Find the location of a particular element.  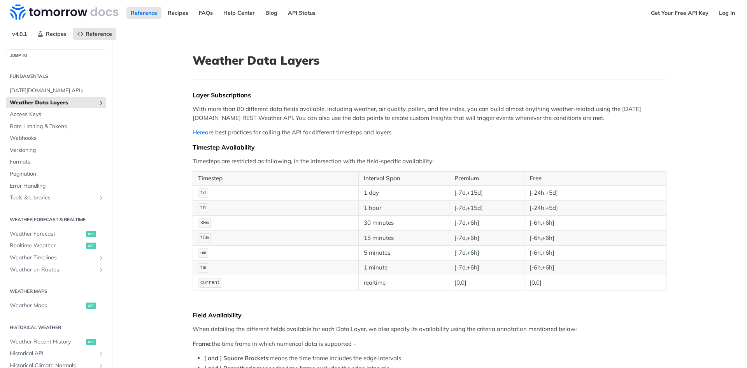

div: Timestep Availability is located at coordinates (430, 147).